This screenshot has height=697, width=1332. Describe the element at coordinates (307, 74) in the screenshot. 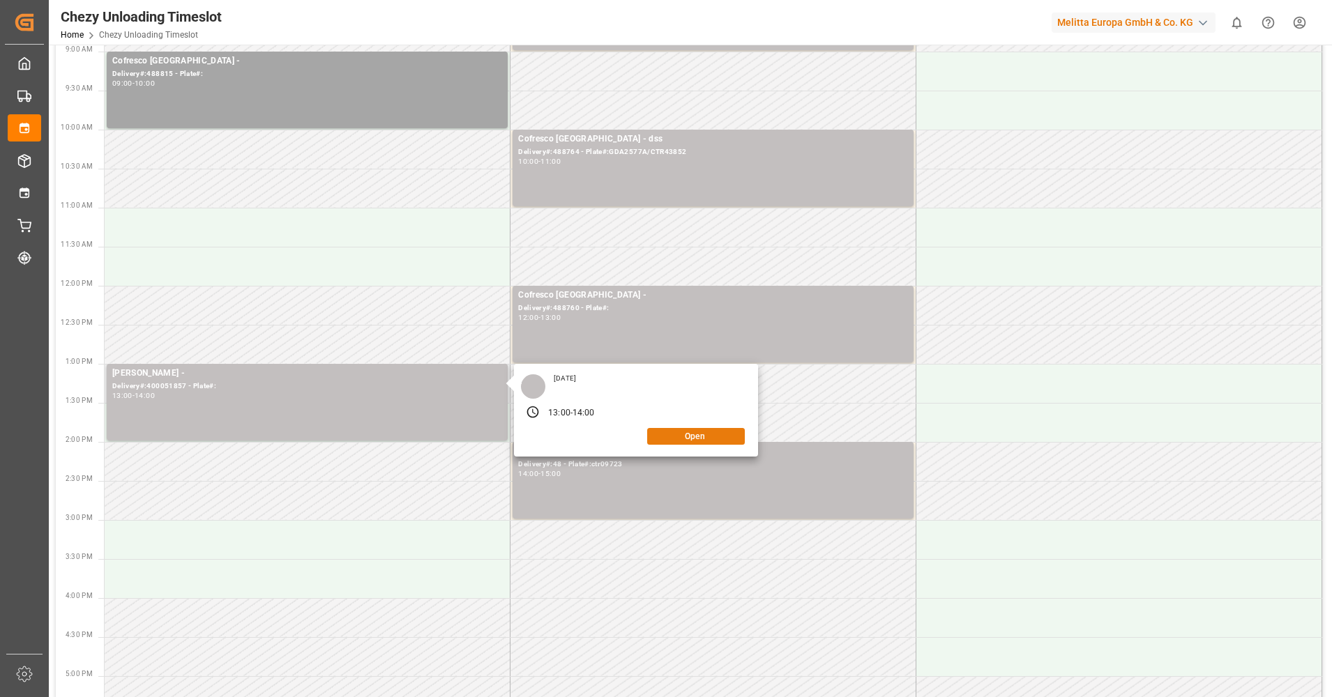

I see `div: Delivery#:488815 - Plate#:` at that location.